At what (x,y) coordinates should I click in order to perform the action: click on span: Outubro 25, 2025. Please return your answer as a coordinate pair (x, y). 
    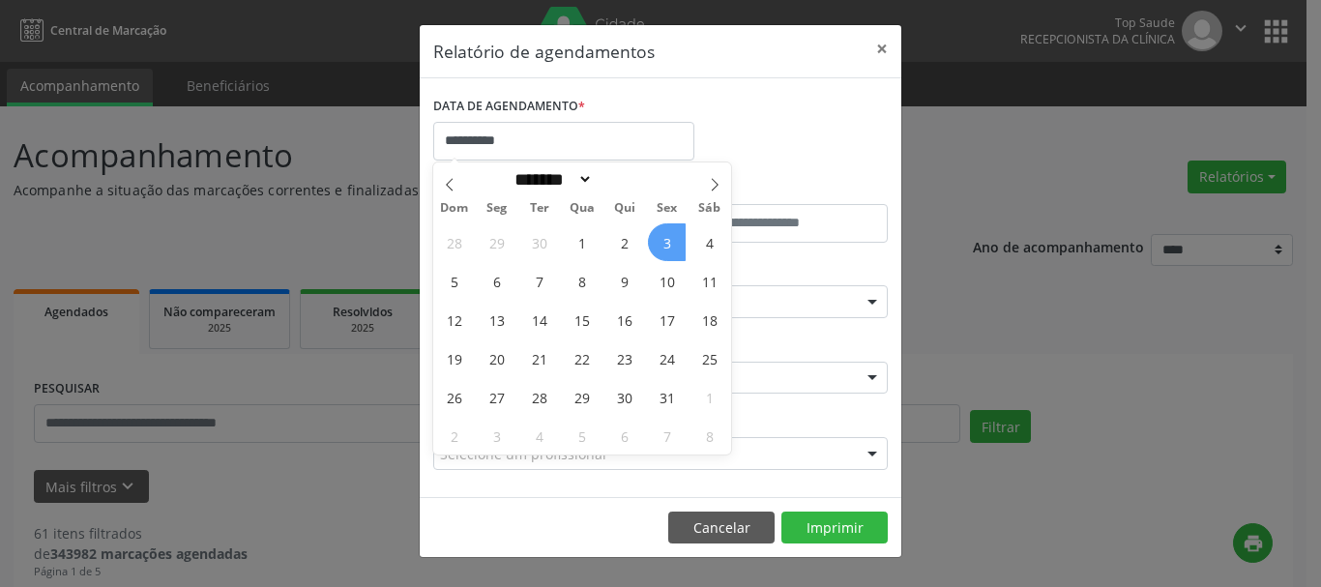
    Looking at the image, I should click on (709, 358).